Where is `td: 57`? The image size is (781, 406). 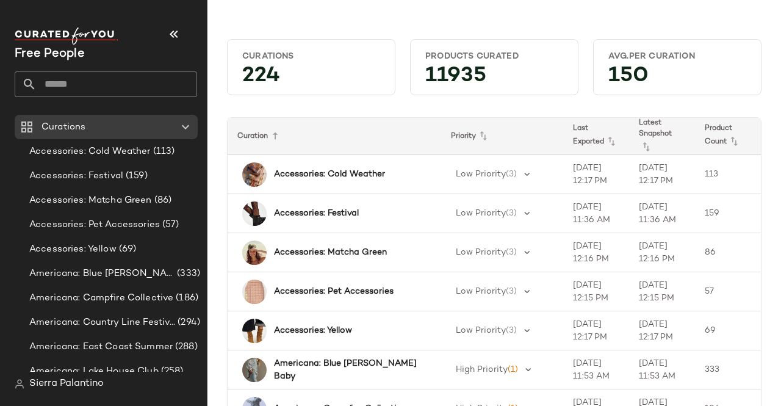 td: 57 is located at coordinates (728, 292).